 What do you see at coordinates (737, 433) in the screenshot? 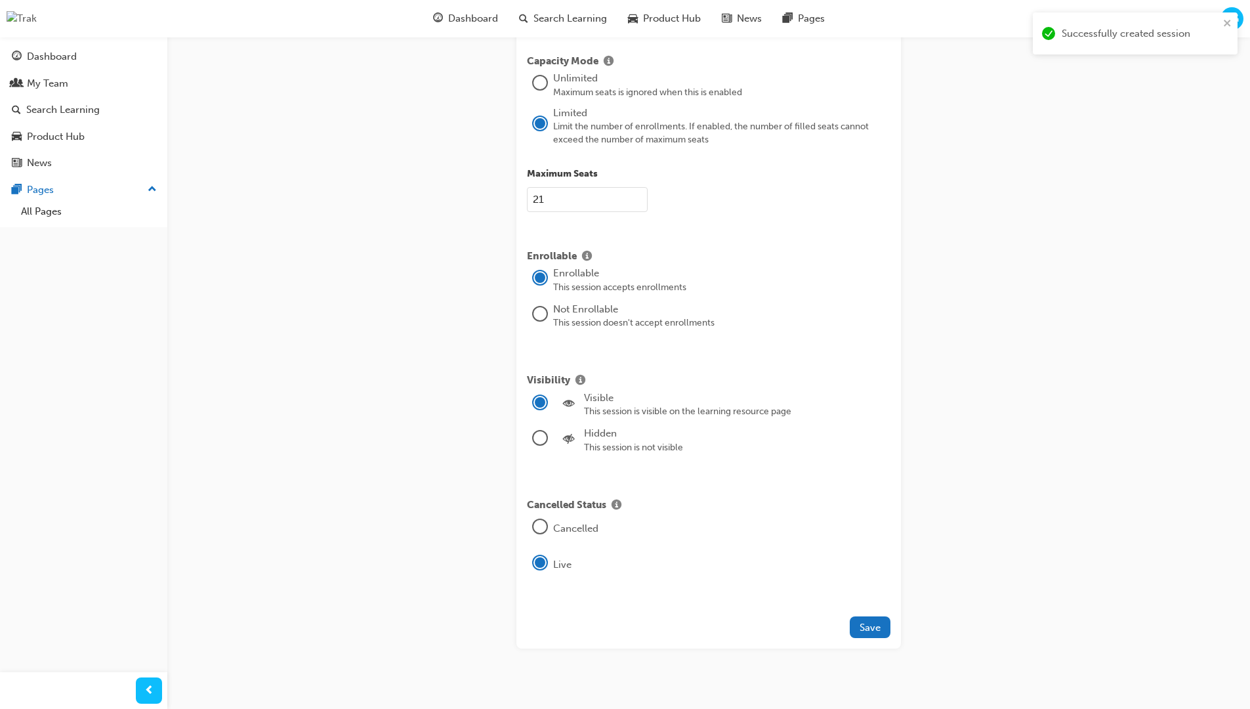
I see `div: Hidden` at bounding box center [737, 433].